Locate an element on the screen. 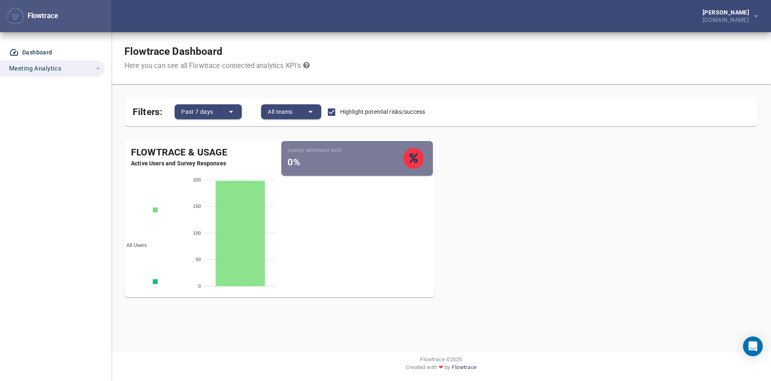  button: All teams is located at coordinates (281, 112).